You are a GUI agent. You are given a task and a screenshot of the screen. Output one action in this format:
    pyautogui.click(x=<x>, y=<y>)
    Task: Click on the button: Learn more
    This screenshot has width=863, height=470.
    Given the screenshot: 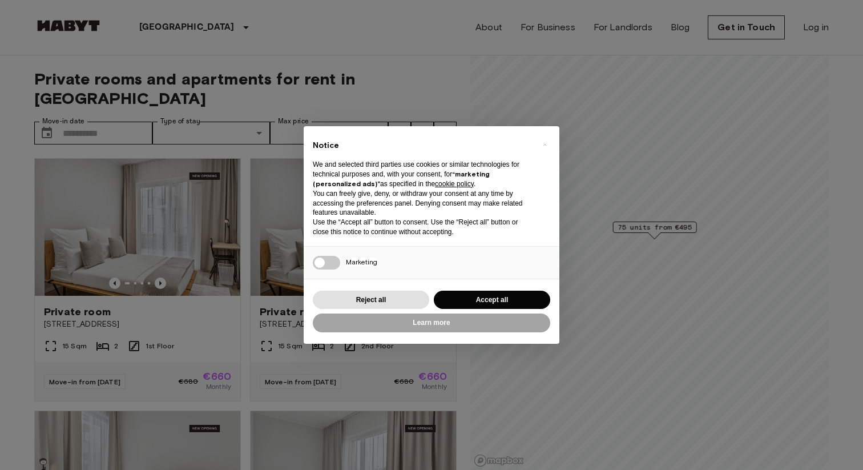 What is the action you would take?
    pyautogui.click(x=431, y=322)
    